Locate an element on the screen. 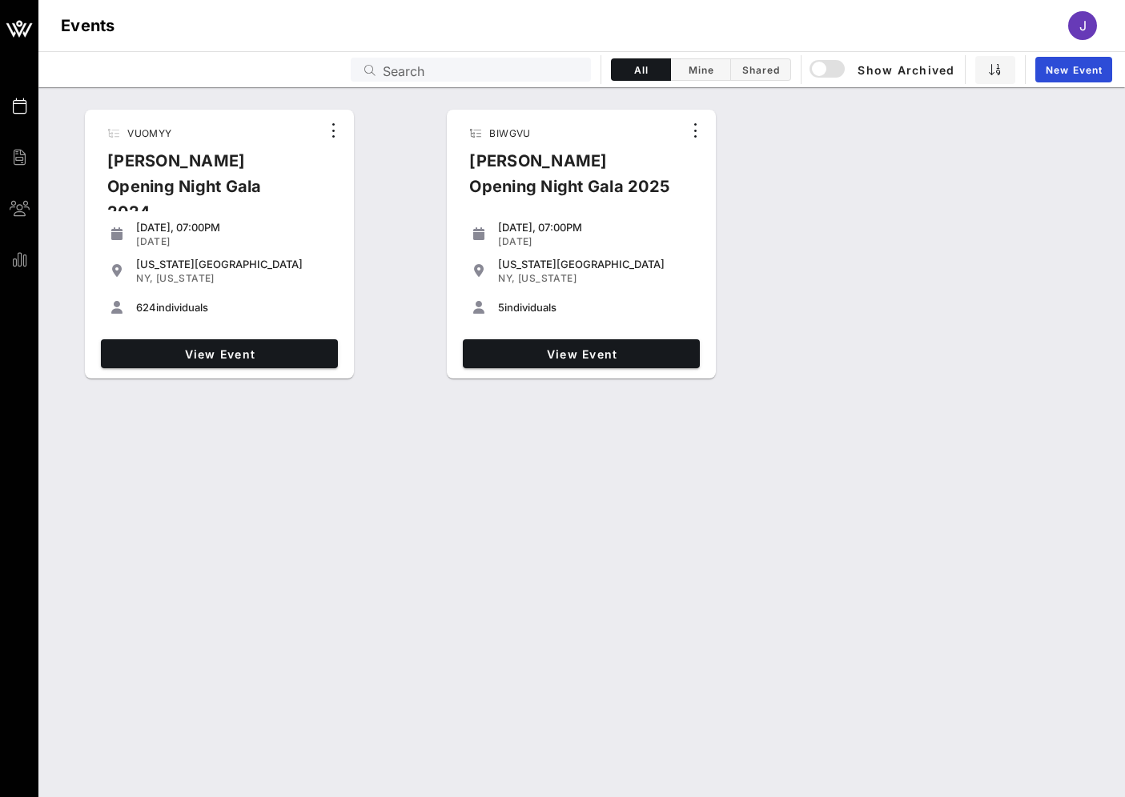 The height and width of the screenshot is (797, 1125). span: J is located at coordinates (1083, 26).